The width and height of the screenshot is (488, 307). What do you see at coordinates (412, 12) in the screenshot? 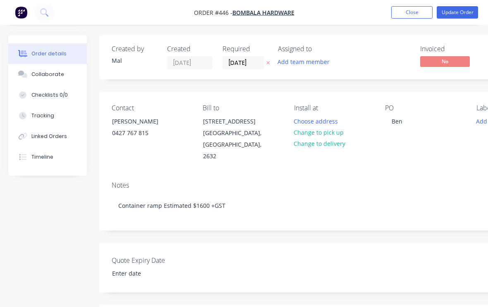
I see `button: Close` at bounding box center [412, 12].